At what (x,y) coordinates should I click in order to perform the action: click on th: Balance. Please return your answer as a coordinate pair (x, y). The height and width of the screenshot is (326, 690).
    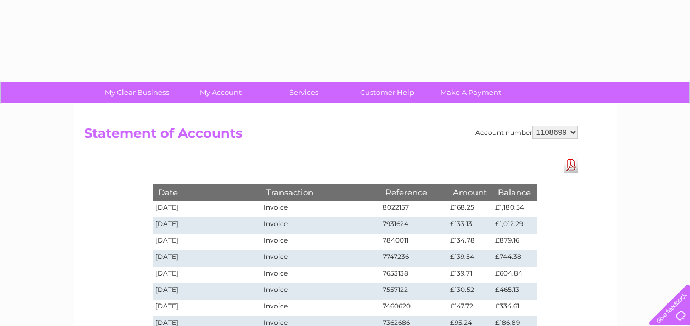
    Looking at the image, I should click on (514, 192).